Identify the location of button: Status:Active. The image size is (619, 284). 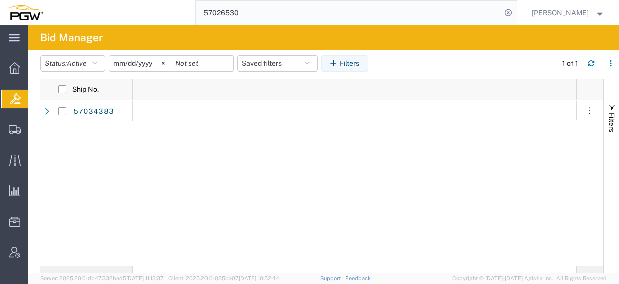
(72, 63).